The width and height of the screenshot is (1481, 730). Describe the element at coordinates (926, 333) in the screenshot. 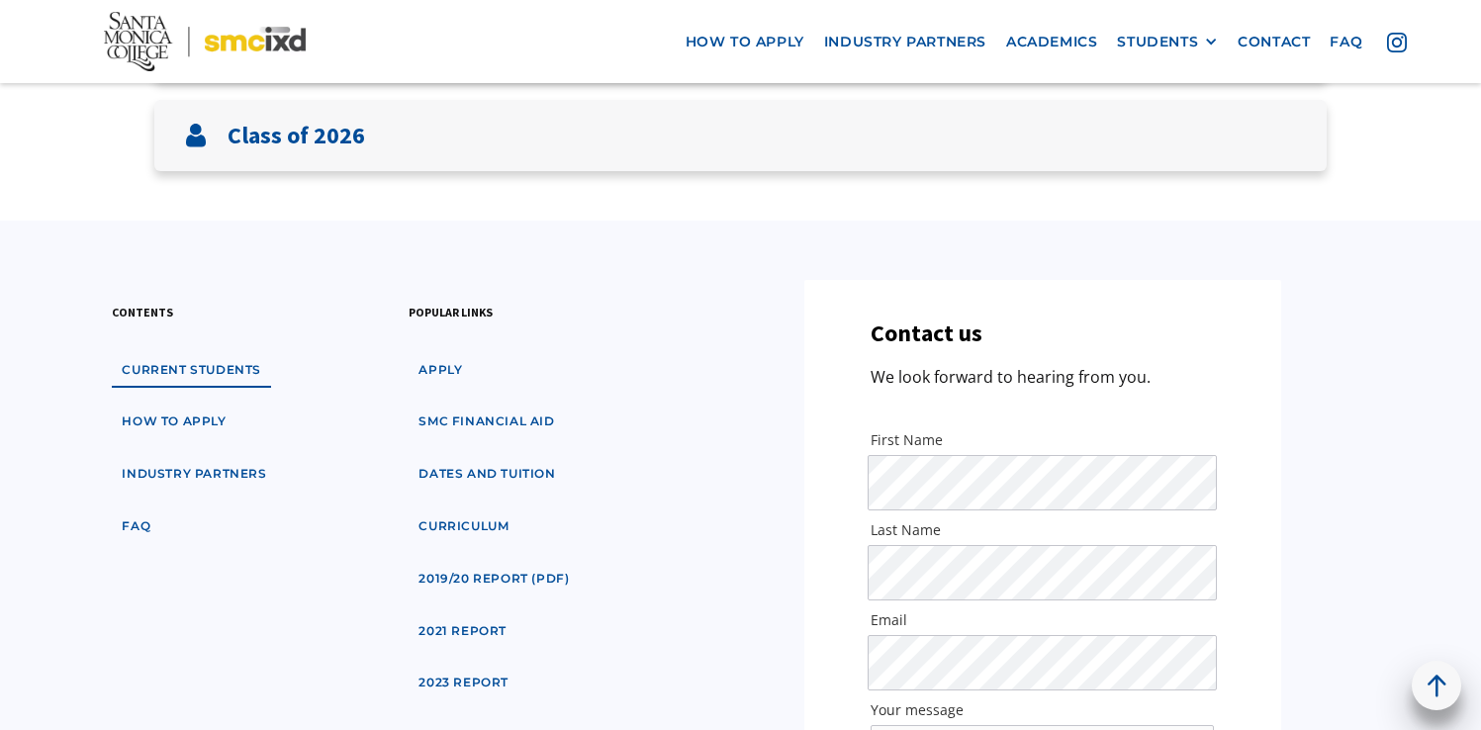

I see `h3: Contact us` at that location.